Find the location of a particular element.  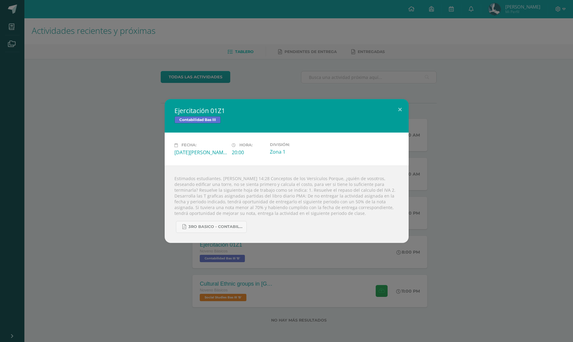

button: Close (Esc) is located at coordinates (399, 109).